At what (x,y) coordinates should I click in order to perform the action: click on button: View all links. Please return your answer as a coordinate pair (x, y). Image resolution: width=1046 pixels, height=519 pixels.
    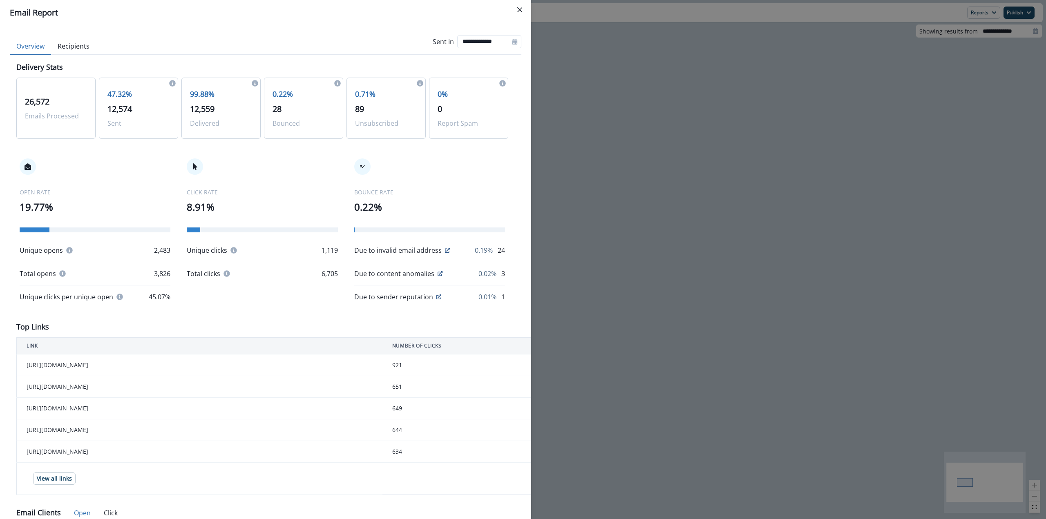
    Looking at the image, I should click on (54, 479).